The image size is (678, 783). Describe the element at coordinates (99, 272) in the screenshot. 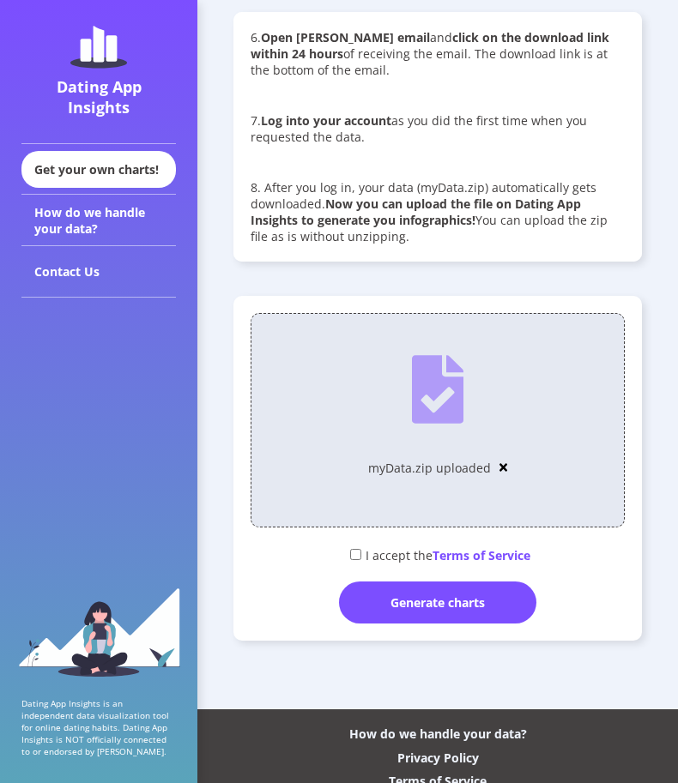

I see `div: Contact Us` at that location.